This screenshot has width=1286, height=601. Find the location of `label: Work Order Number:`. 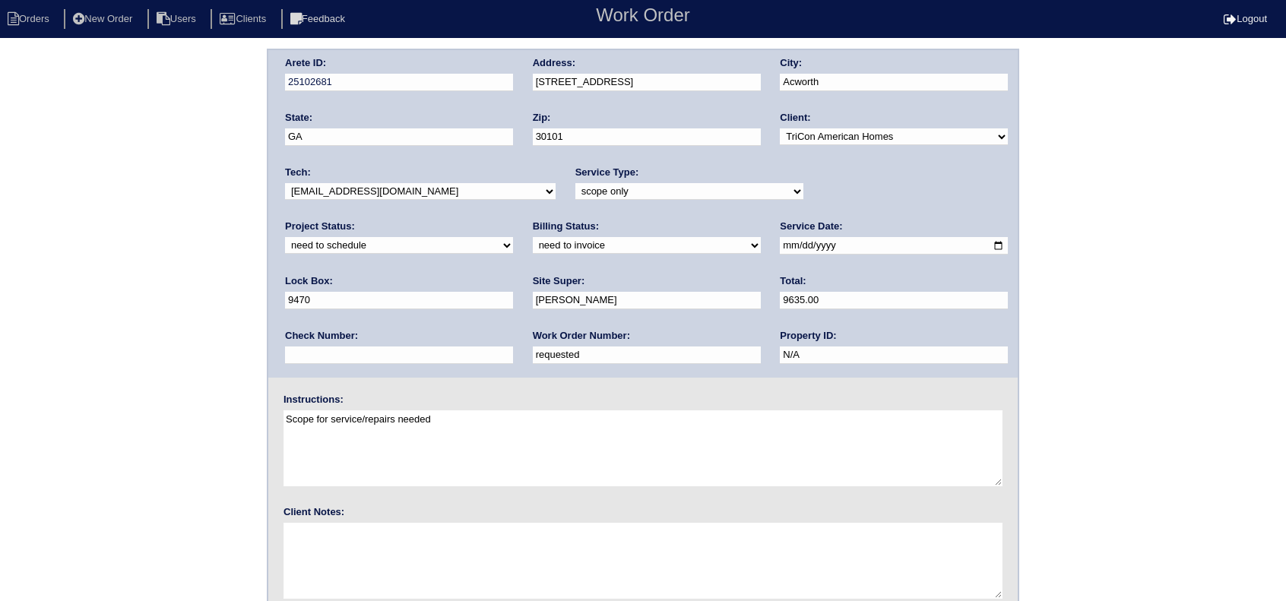

label: Work Order Number: is located at coordinates (581, 336).